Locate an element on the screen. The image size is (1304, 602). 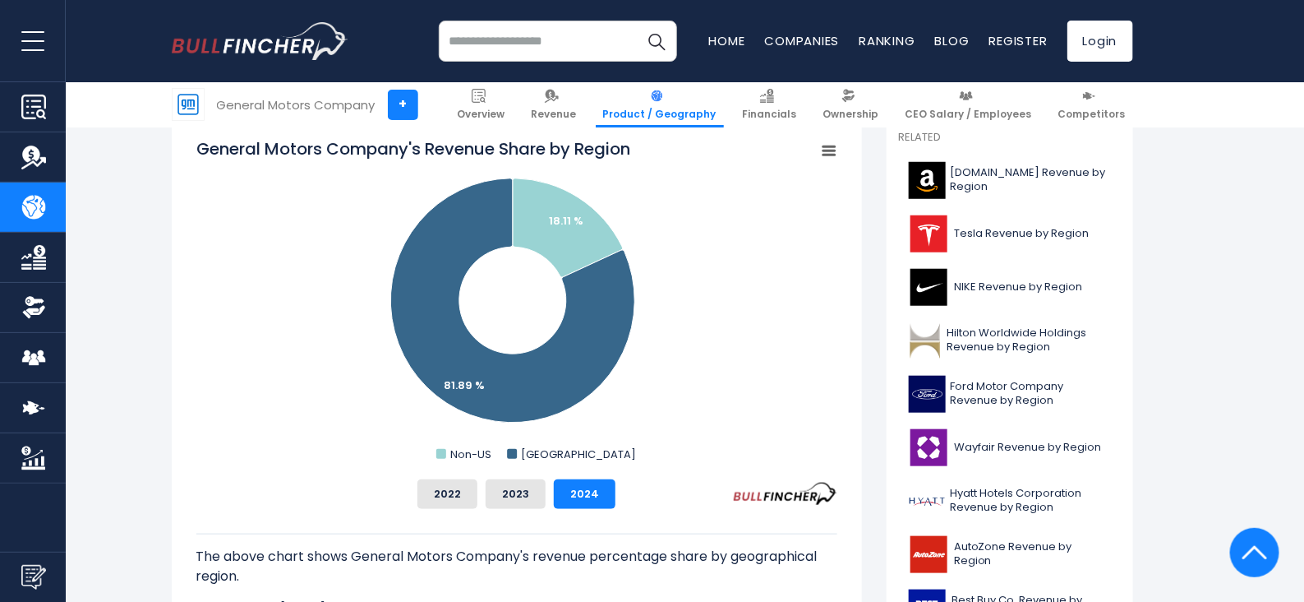
a: Go to homepage is located at coordinates (260, 41).